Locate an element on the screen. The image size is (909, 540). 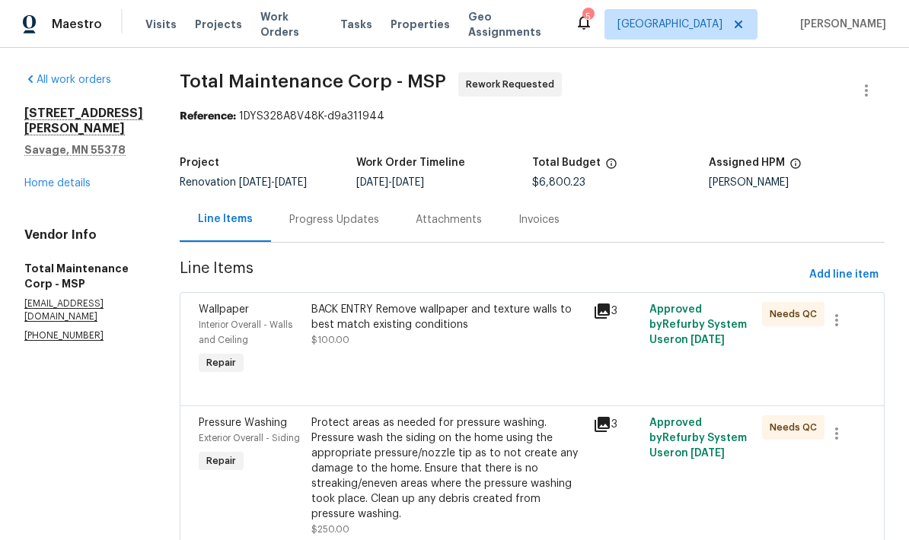
span: Add line item is located at coordinates (843, 275).